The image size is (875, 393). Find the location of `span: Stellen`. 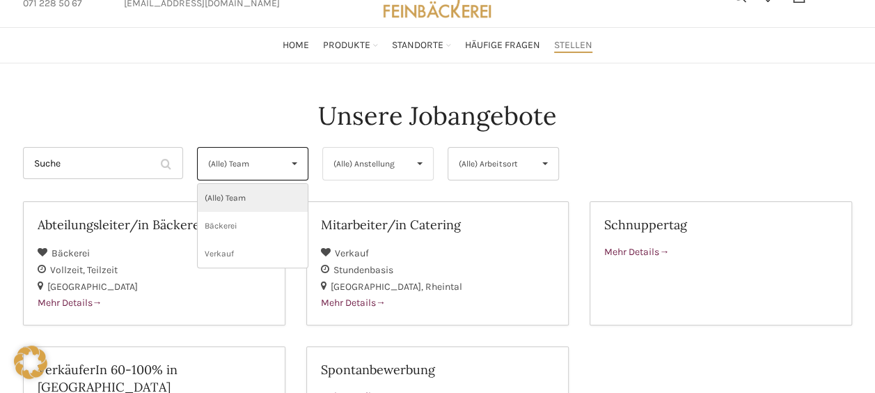

span: Stellen is located at coordinates (573, 45).